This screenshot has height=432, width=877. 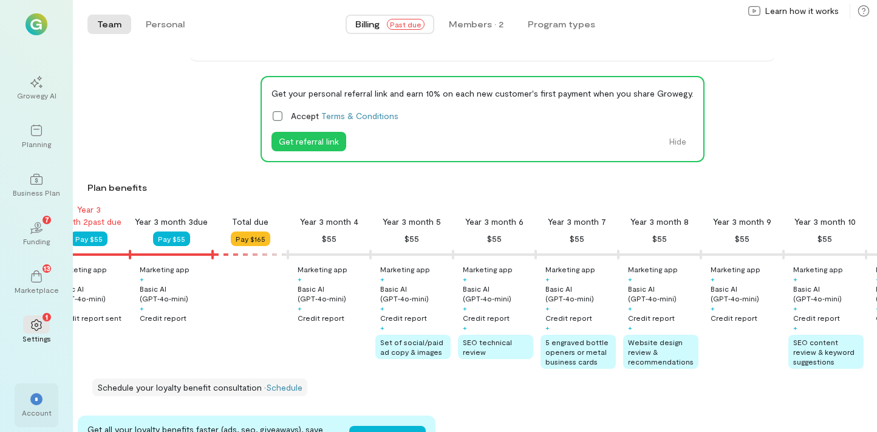 What do you see at coordinates (89, 318) in the screenshot?
I see `div: Credit report sent` at bounding box center [89, 318].